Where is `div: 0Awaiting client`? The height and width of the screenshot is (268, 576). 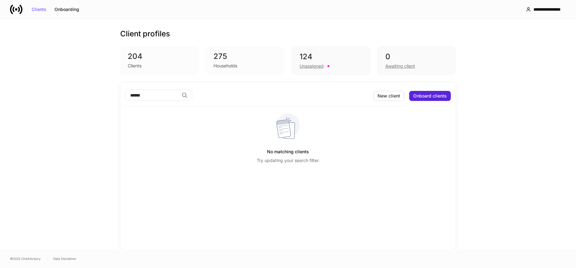
div: 0Awaiting client is located at coordinates (417, 60).